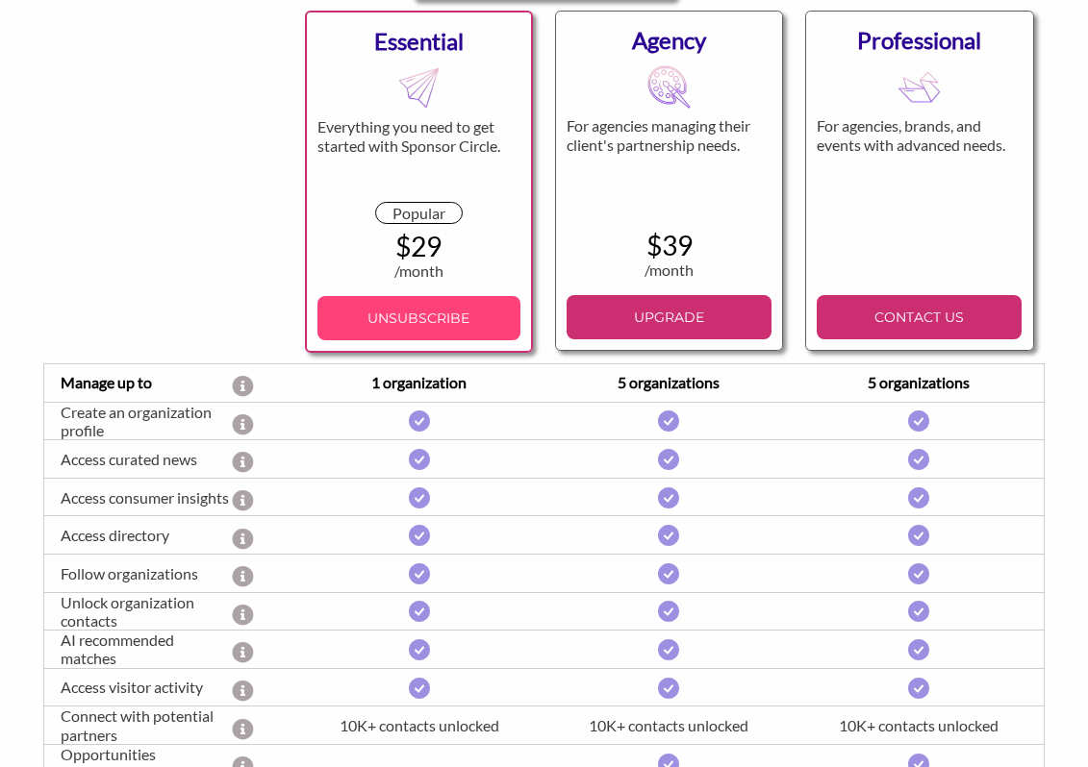 This screenshot has width=1088, height=767. Describe the element at coordinates (418, 318) in the screenshot. I see `p: UNSUBSCRIBE` at that location.